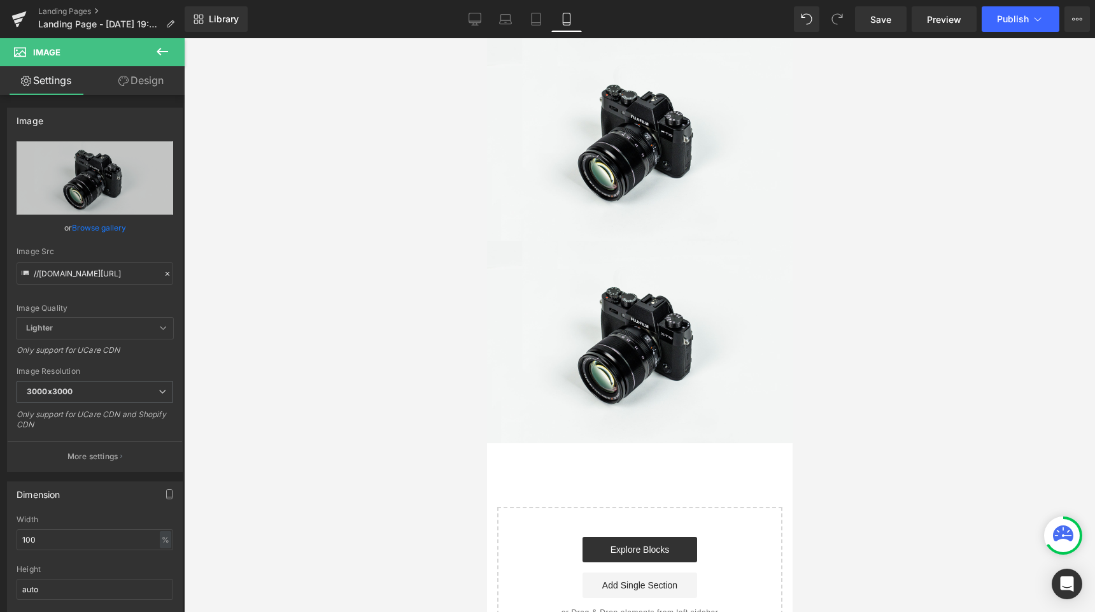 The width and height of the screenshot is (1095, 612). Describe the element at coordinates (1077, 19) in the screenshot. I see `button: More` at that location.